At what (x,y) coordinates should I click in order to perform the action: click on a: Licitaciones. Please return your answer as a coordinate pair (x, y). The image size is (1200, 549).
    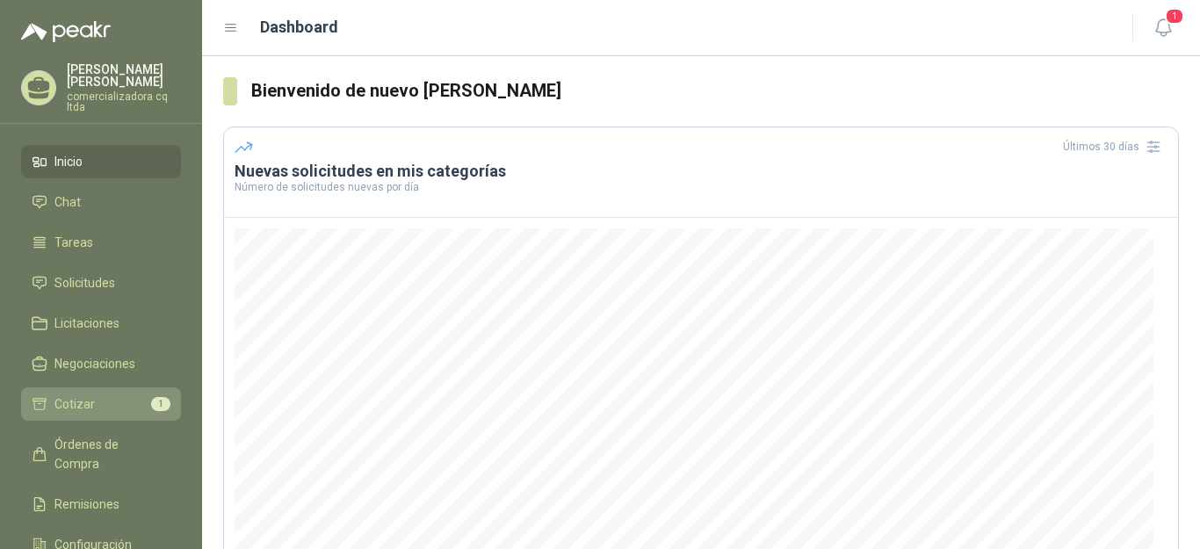
    Looking at the image, I should click on (101, 323).